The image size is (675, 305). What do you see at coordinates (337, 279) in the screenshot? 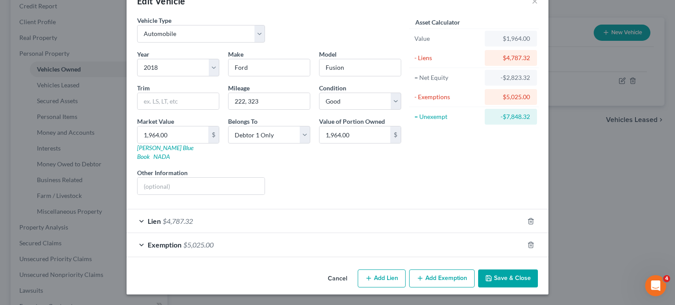
I see `button: Cancel` at bounding box center [337, 279].